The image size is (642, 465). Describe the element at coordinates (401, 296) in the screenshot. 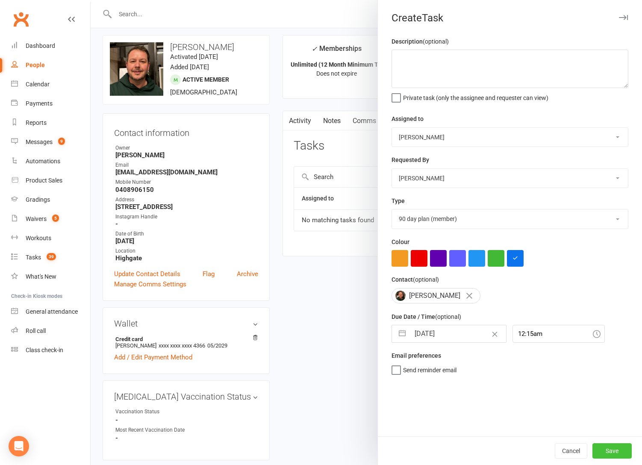

I see `img: Reuben Christman` at that location.